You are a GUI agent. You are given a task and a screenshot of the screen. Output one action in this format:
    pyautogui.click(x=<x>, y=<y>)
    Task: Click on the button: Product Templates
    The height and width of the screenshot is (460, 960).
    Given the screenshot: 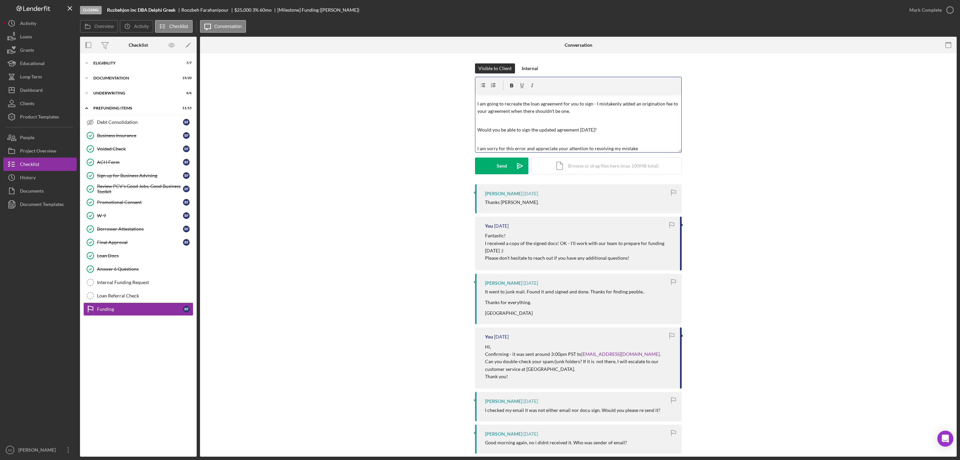 What is the action you would take?
    pyautogui.click(x=40, y=117)
    